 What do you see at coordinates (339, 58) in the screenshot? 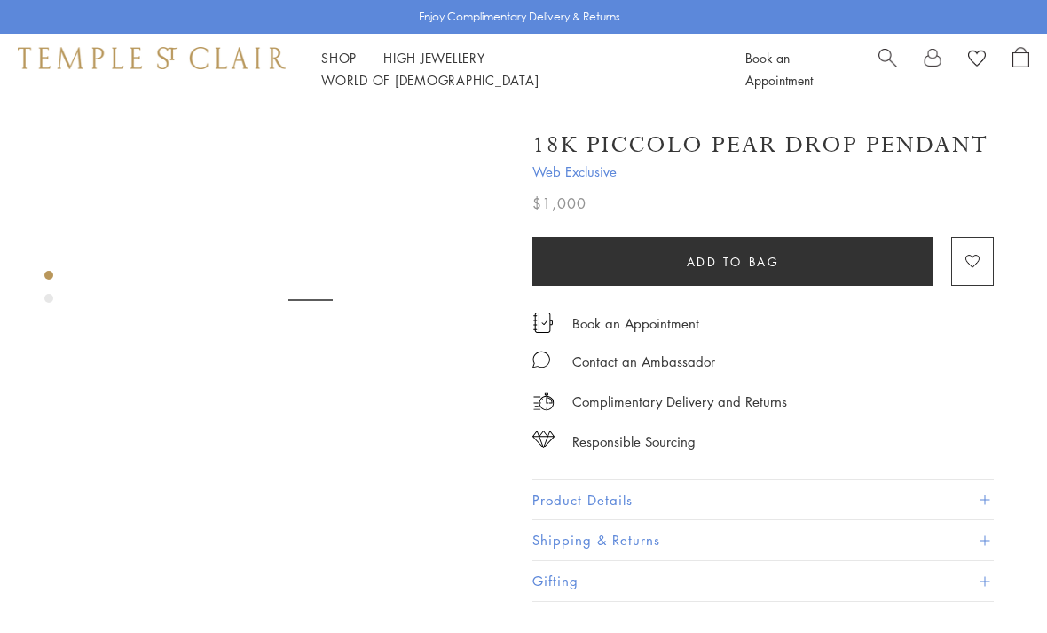
I see `a: ShopShop` at bounding box center [339, 58].